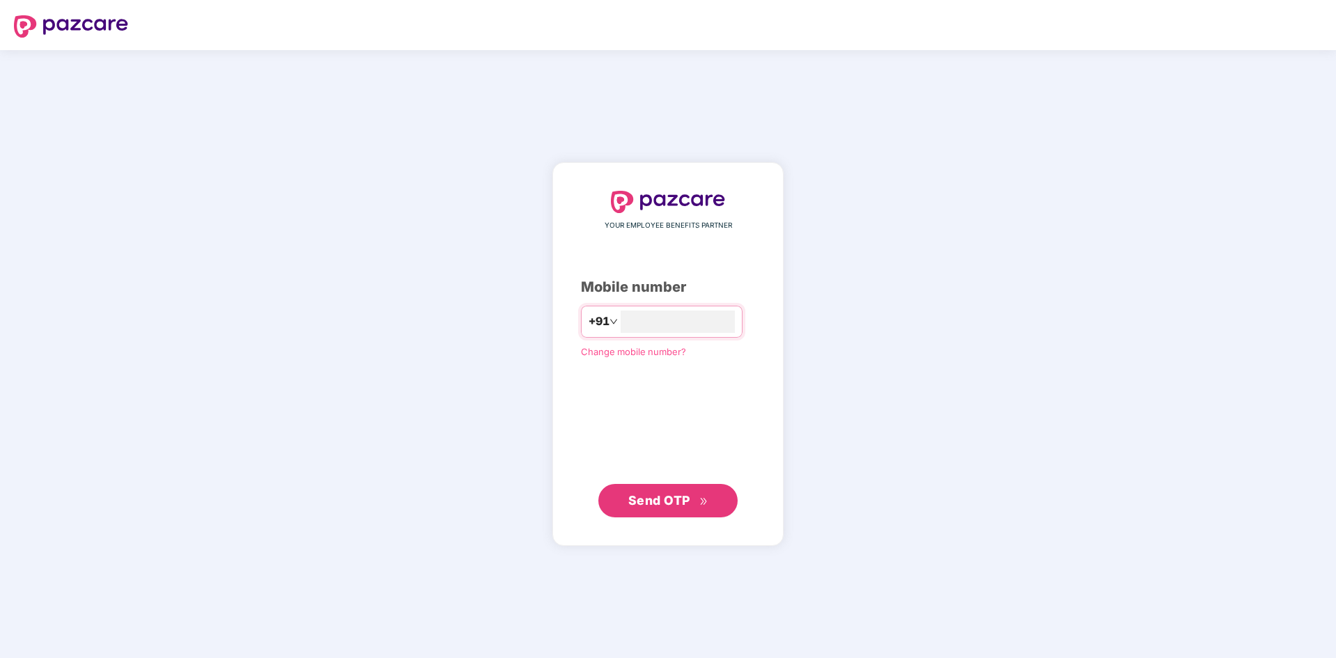  What do you see at coordinates (633, 352) in the screenshot?
I see `span: Change mobile number?` at bounding box center [633, 352].